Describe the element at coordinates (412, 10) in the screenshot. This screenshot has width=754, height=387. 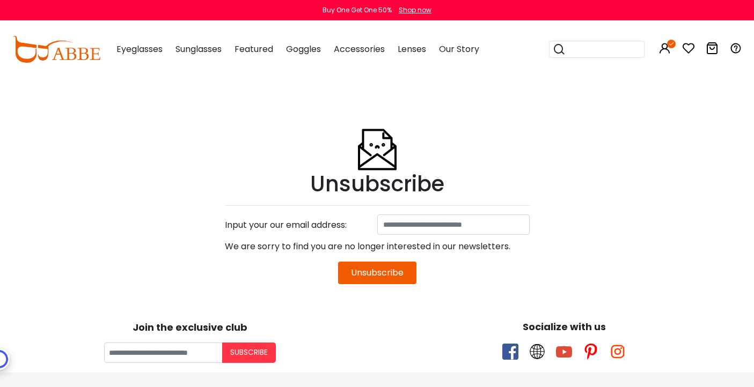
I see `a: Shop now` at that location.